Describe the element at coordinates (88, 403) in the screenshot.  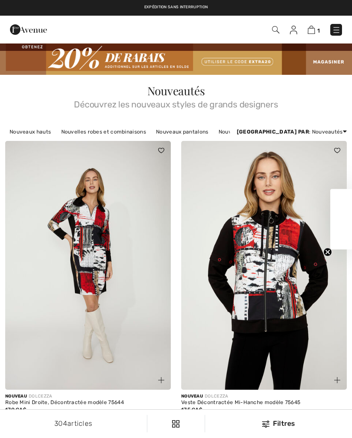
I see `div: Robe Mini Droite, Décontractée modèle 75644` at that location.